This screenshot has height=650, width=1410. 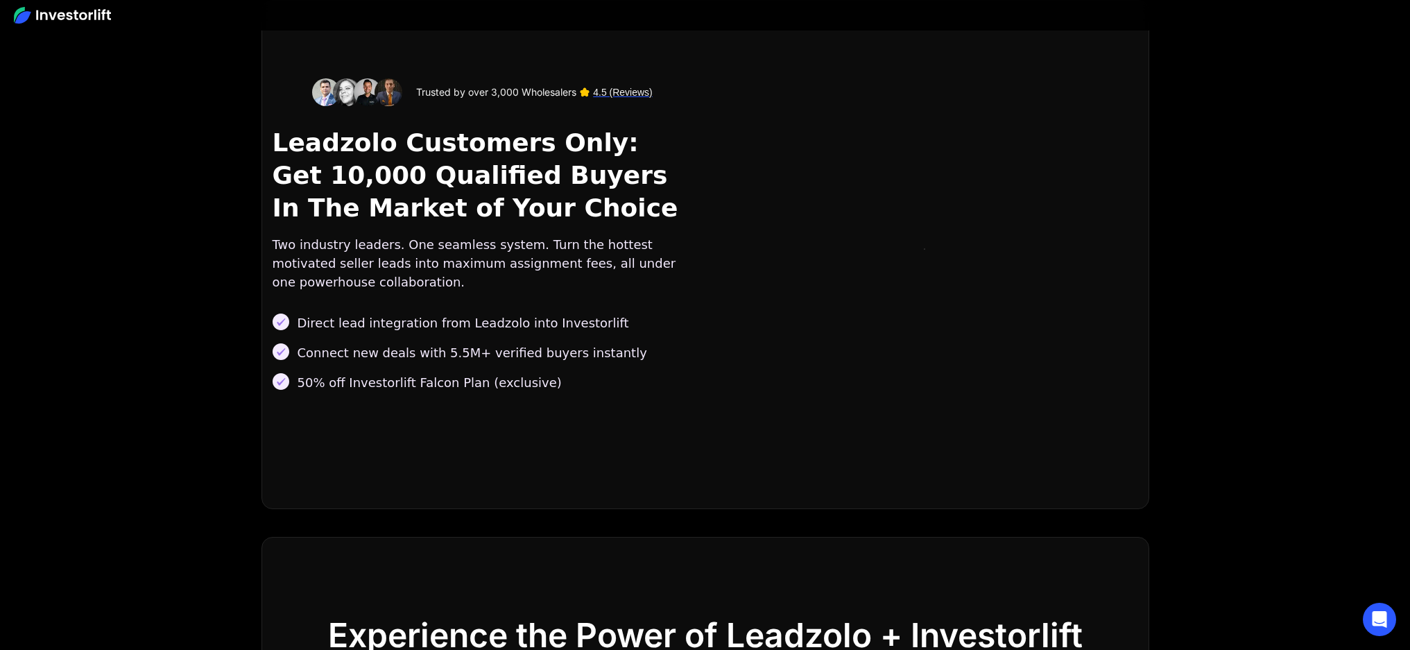 What do you see at coordinates (585, 92) in the screenshot?
I see `img: Star image` at bounding box center [585, 92].